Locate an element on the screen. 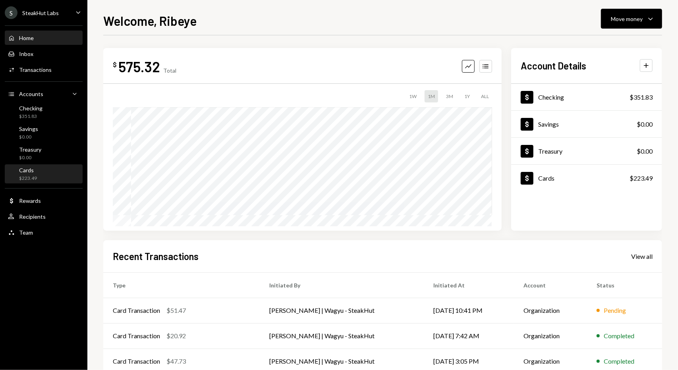 The height and width of the screenshot is (370, 678). div: 1Y is located at coordinates (467, 96).